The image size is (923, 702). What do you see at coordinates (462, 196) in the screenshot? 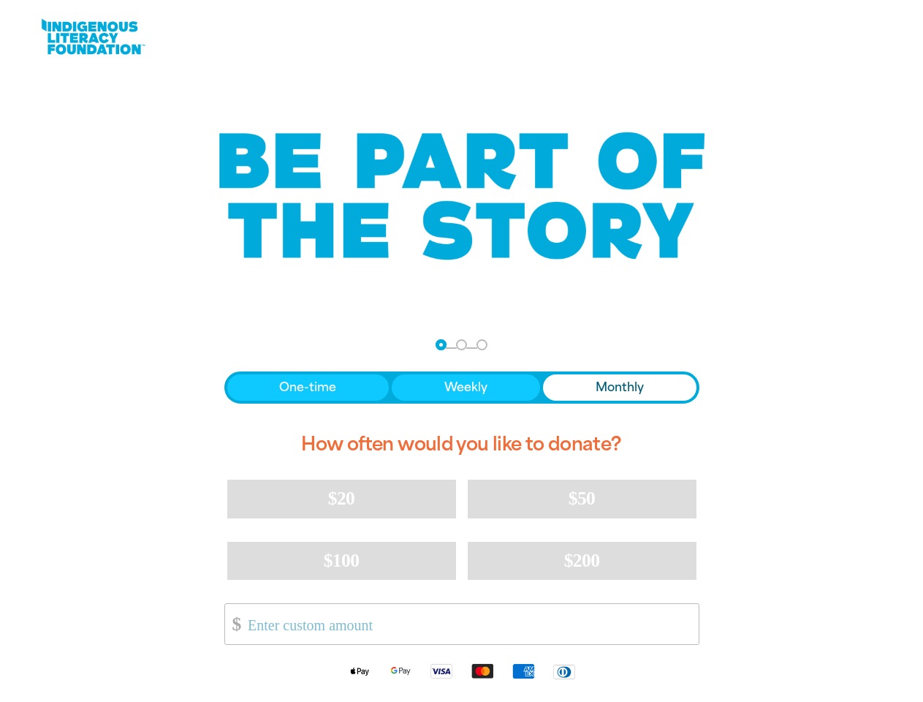
I see `img: Be part of the story` at bounding box center [462, 196].